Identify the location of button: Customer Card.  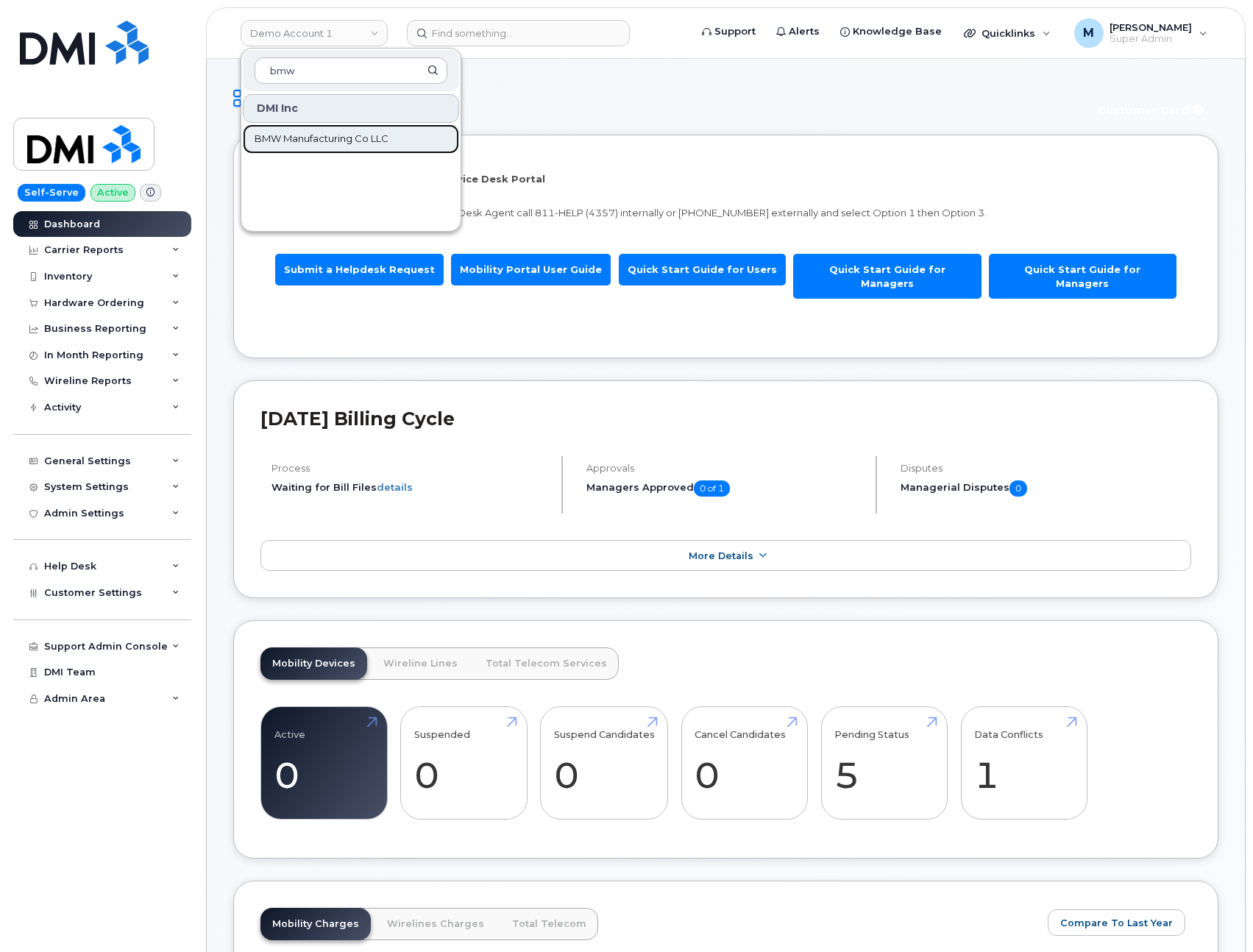
(1153, 110).